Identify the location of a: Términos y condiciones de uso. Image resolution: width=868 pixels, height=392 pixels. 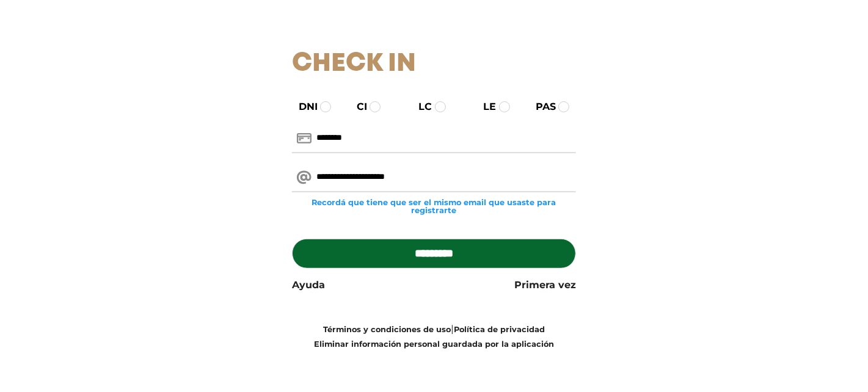
(387, 329).